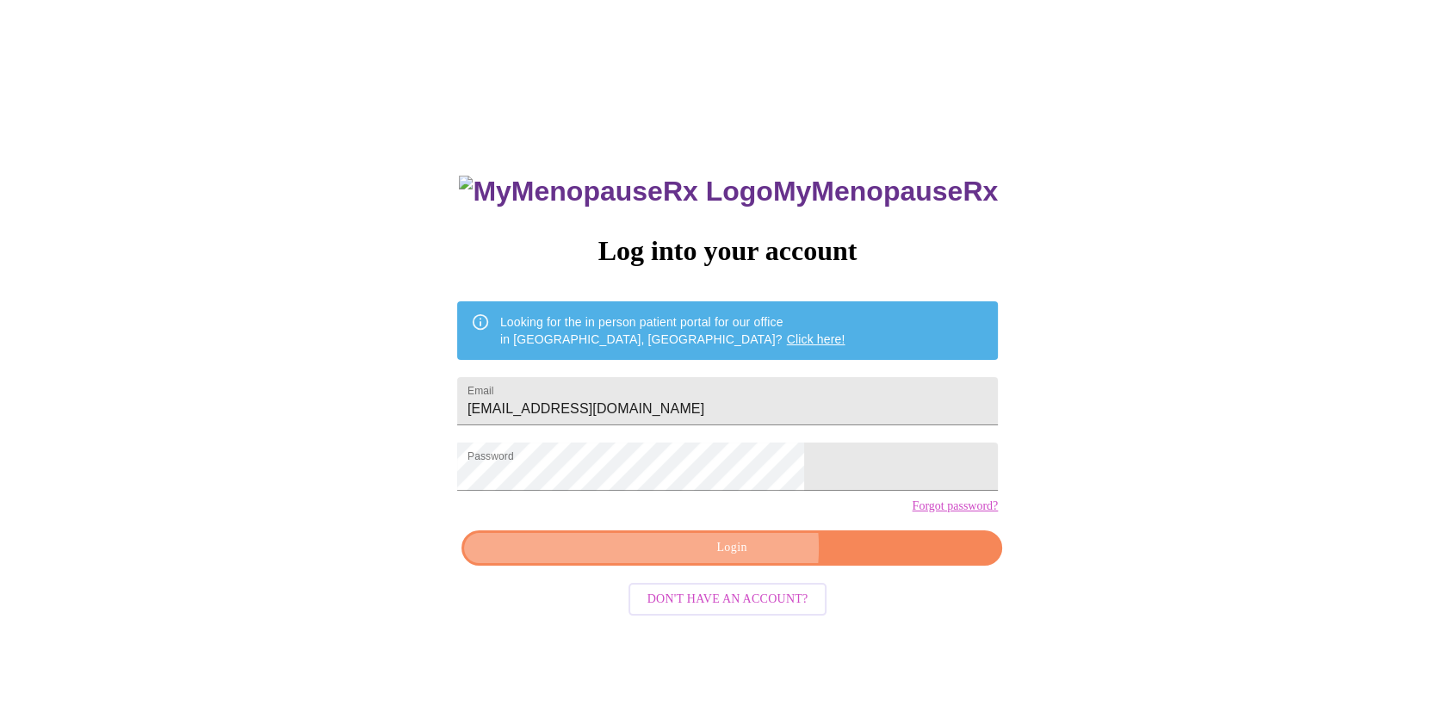 This screenshot has width=1455, height=706. Describe the element at coordinates (728, 597) in the screenshot. I see `a: Don't have an account?` at that location.